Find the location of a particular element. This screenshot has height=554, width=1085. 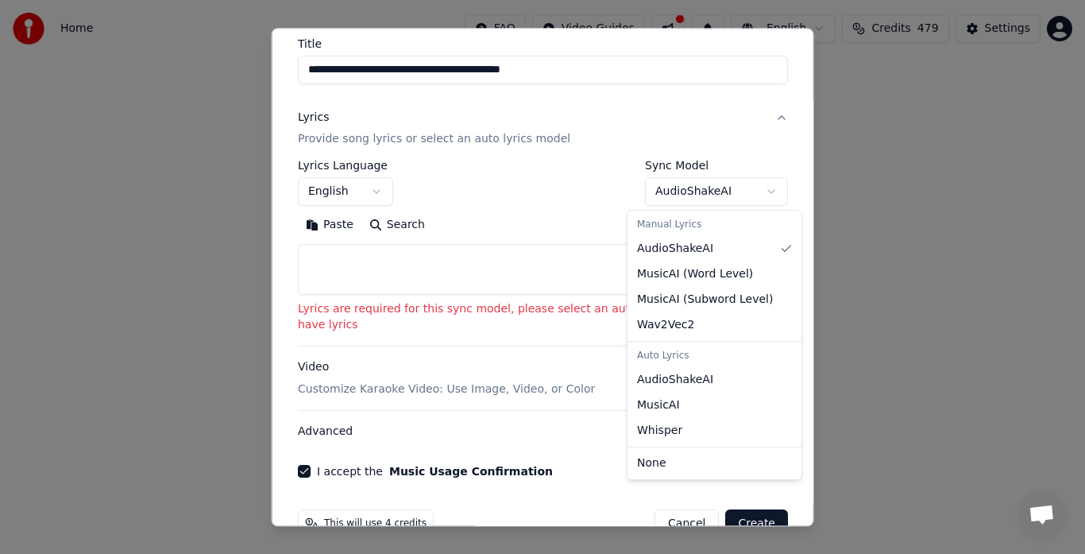

div: Auto Lyrics is located at coordinates (714, 356).